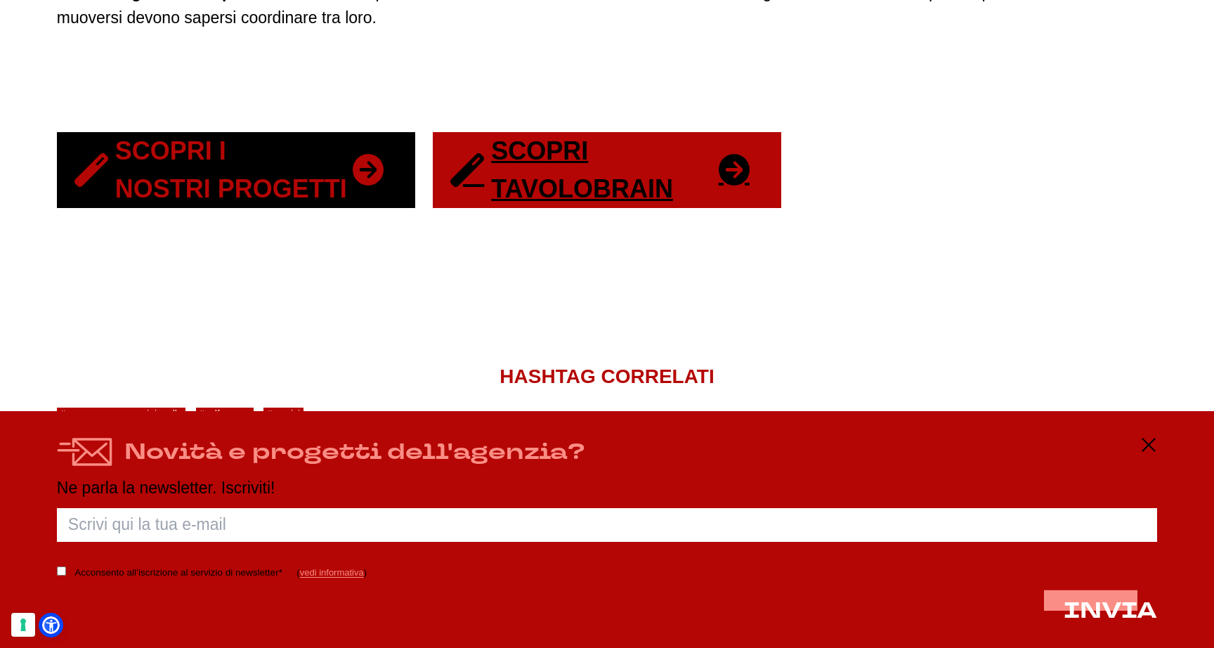 Image resolution: width=1214 pixels, height=648 pixels. I want to click on a: Open Accessibility Menu, so click(51, 625).